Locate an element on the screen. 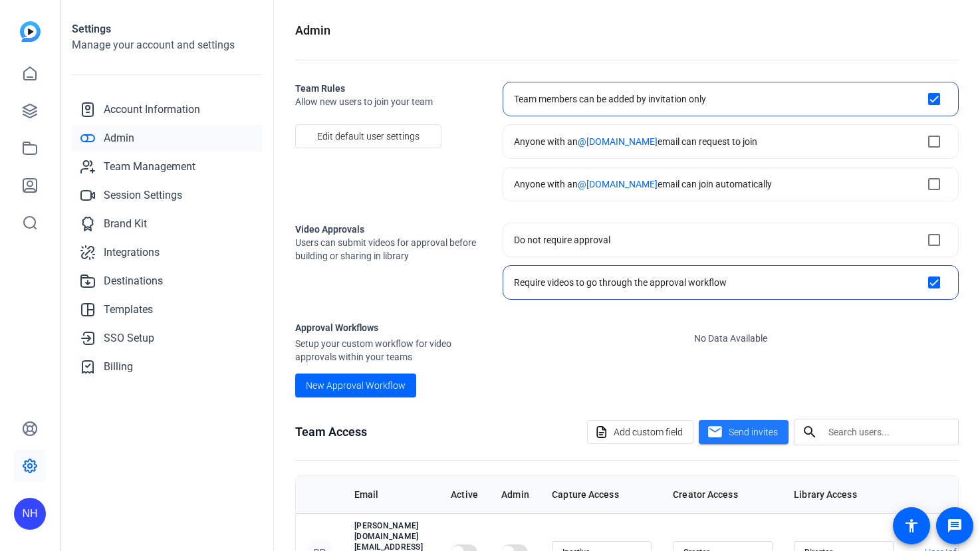  h1: Admin is located at coordinates (312, 31).